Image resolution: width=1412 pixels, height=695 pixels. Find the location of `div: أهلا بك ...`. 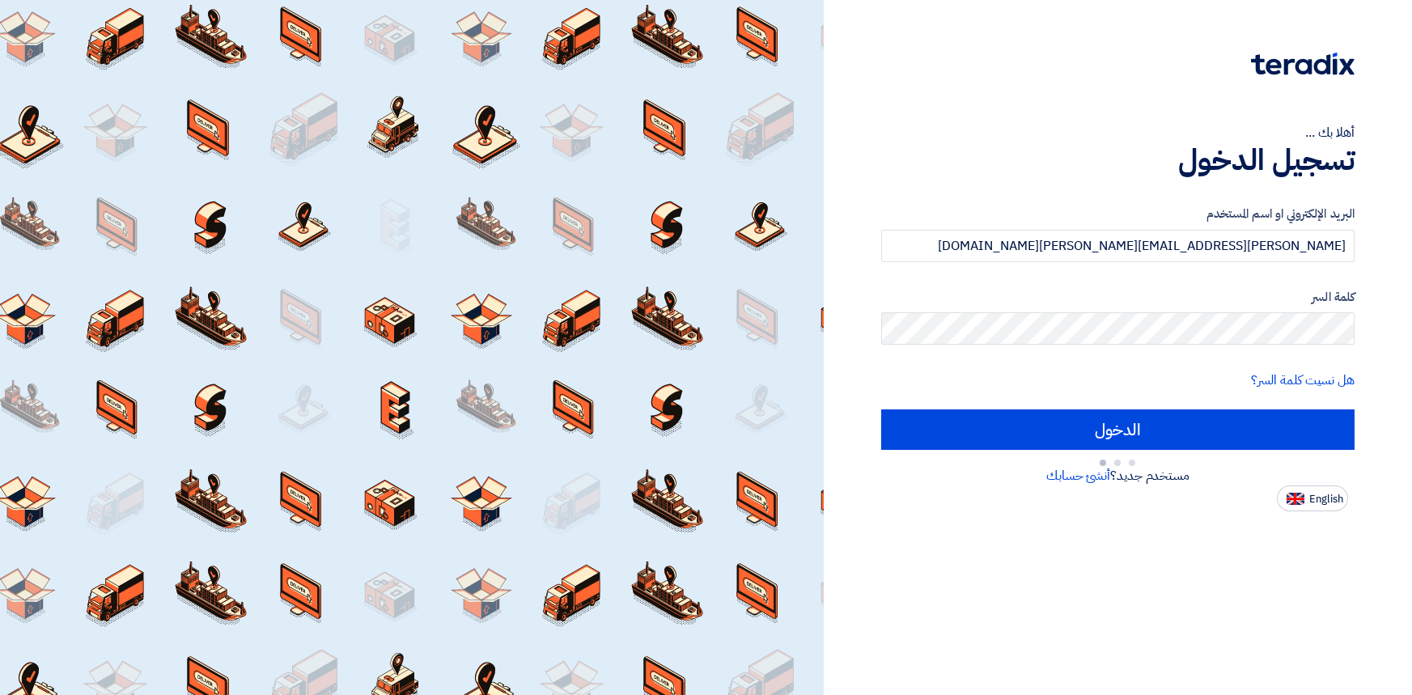

div: أهلا بك ... is located at coordinates (1117, 133).